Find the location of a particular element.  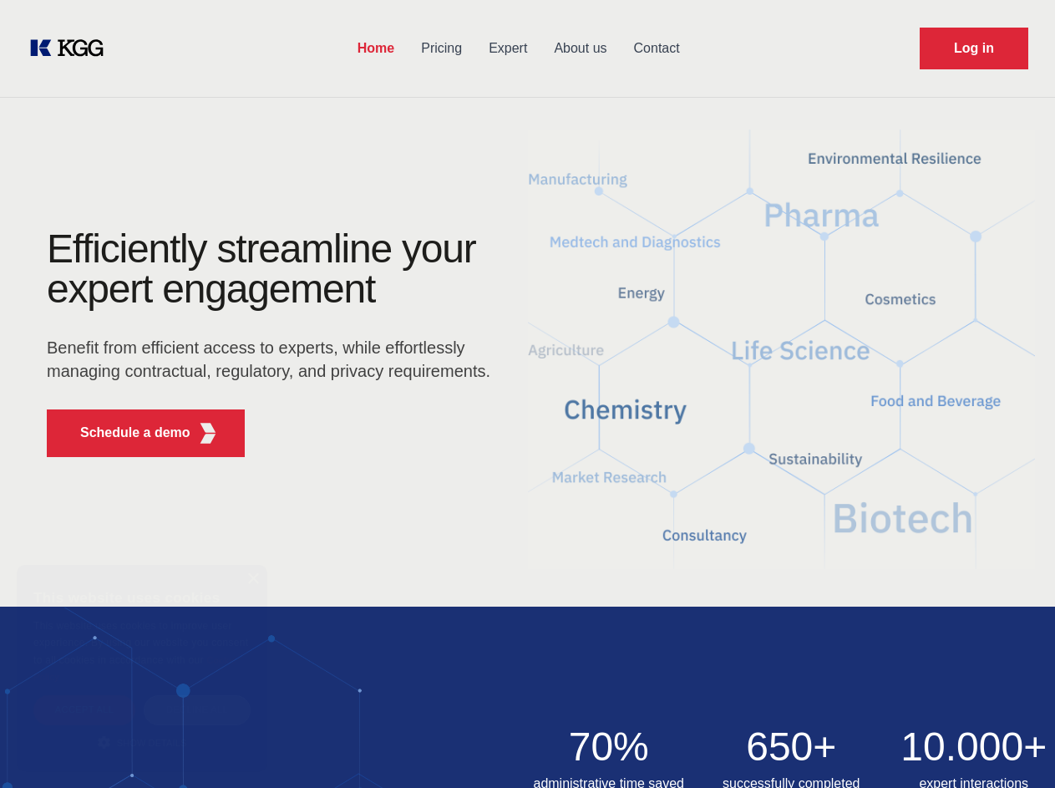

div: This website uses cookies is located at coordinates (142, 597).